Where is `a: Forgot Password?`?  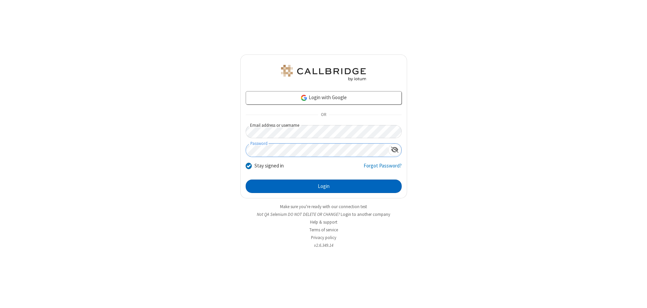
a: Forgot Password? is located at coordinates (382, 169).